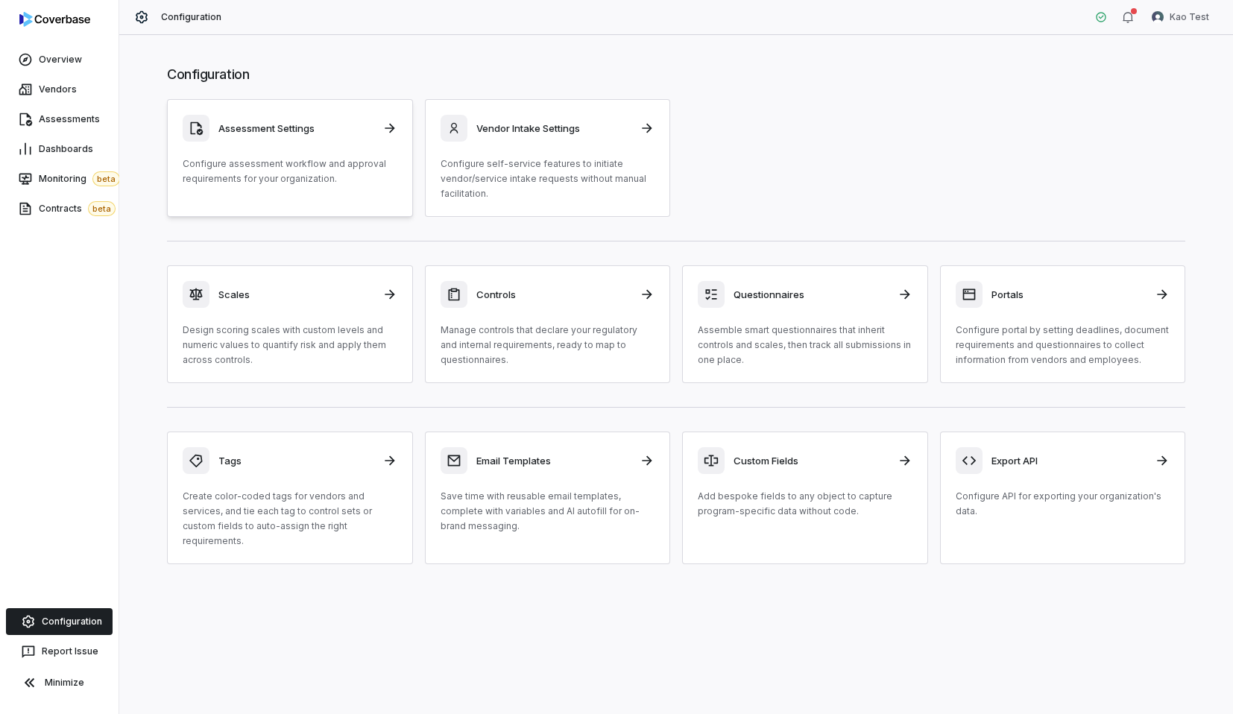 The height and width of the screenshot is (714, 1233). I want to click on h3: Scales, so click(296, 294).